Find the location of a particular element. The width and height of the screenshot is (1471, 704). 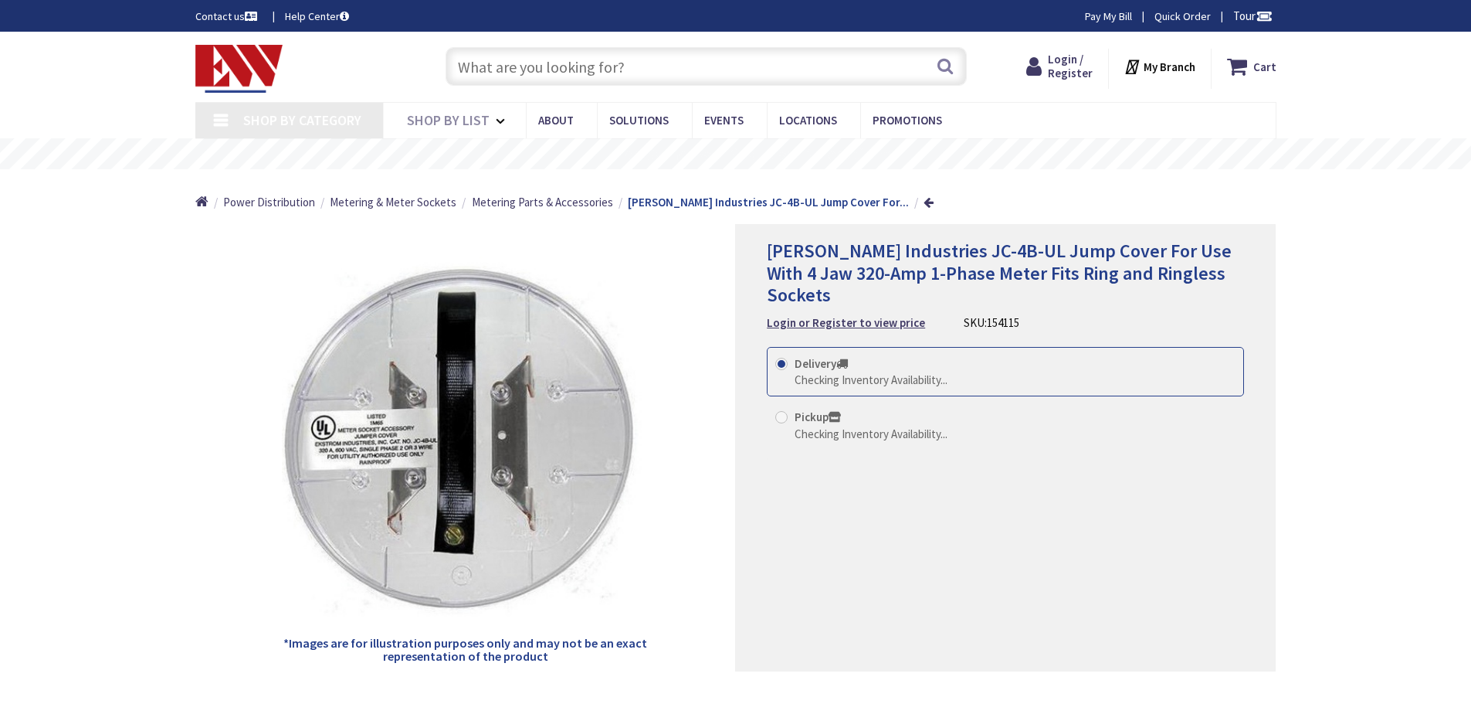

span: Shop By List is located at coordinates (448, 120).